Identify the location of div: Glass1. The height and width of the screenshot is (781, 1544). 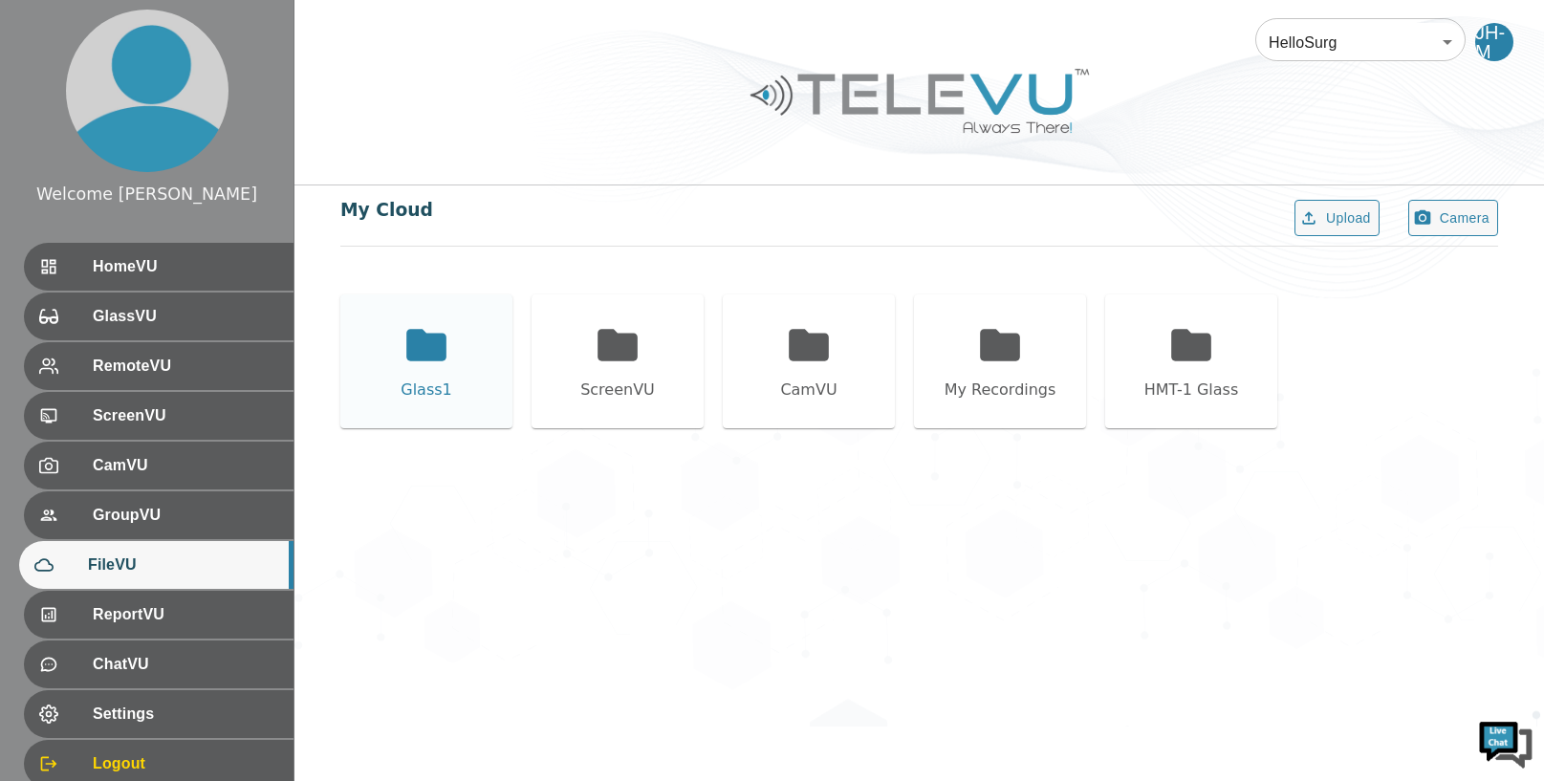
(427, 390).